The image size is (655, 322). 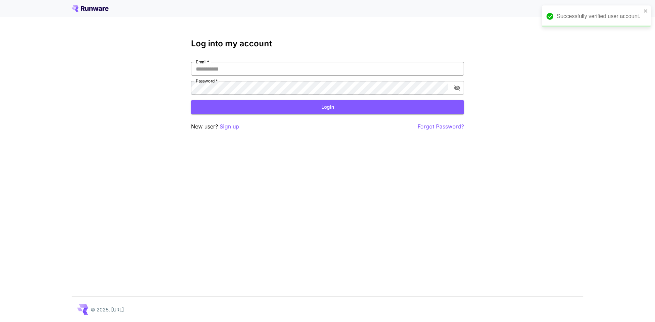 What do you see at coordinates (229, 127) in the screenshot?
I see `p: Sign up` at bounding box center [229, 127].